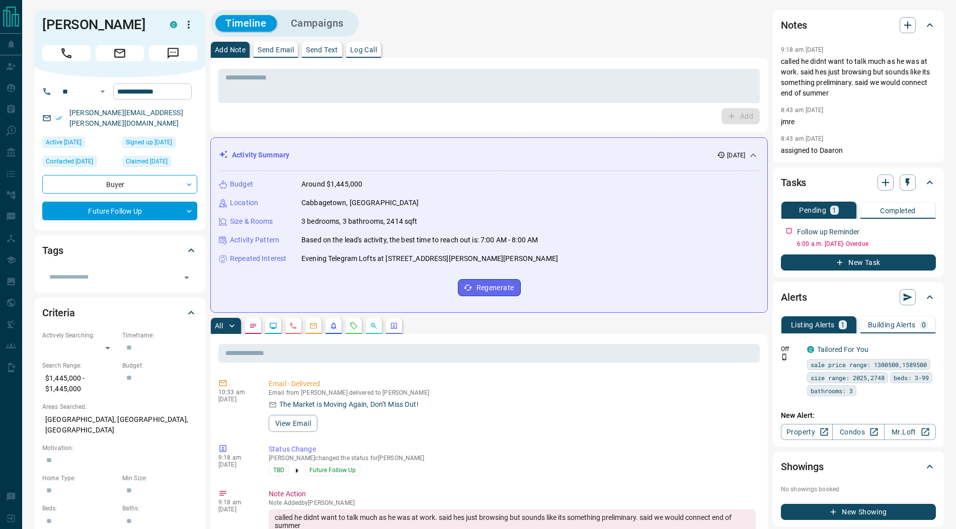 The width and height of the screenshot is (956, 529). I want to click on a: Tailored For You, so click(843, 350).